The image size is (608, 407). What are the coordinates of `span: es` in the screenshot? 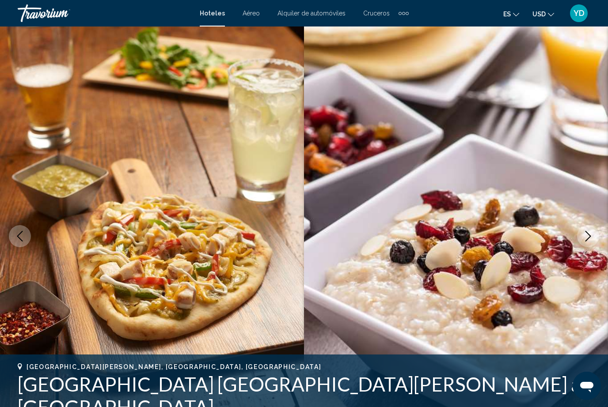 It's located at (507, 14).